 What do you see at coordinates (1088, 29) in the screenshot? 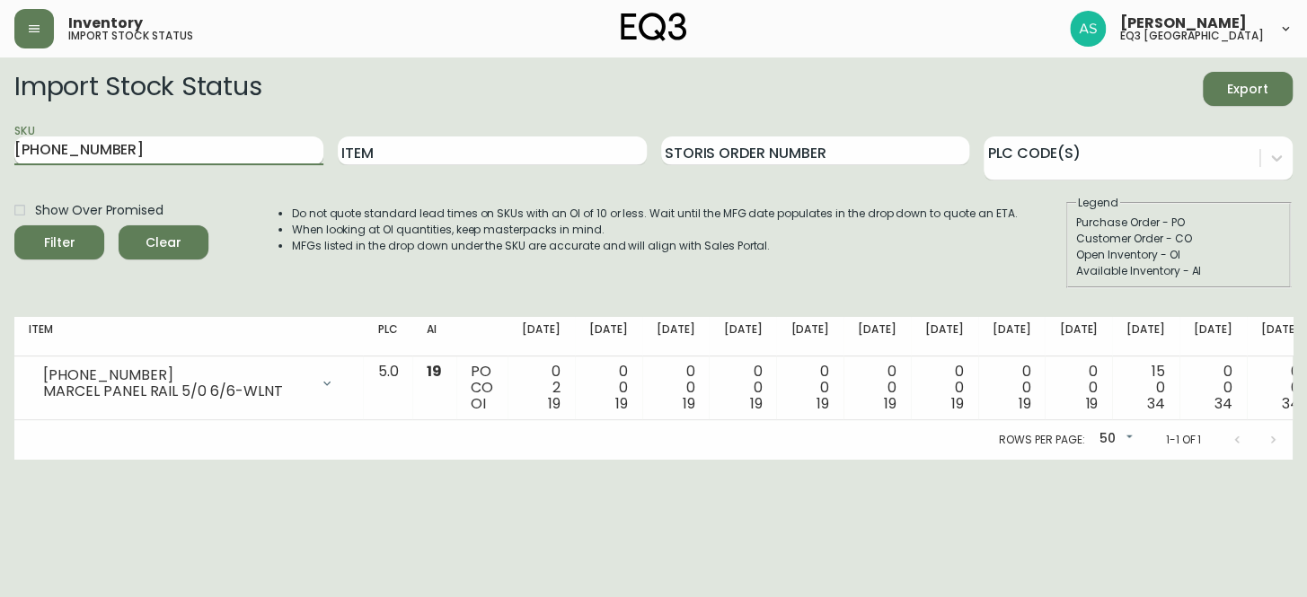
I see `img: 9a695023d1d845d0ad25ddb93357a160` at bounding box center [1088, 29].